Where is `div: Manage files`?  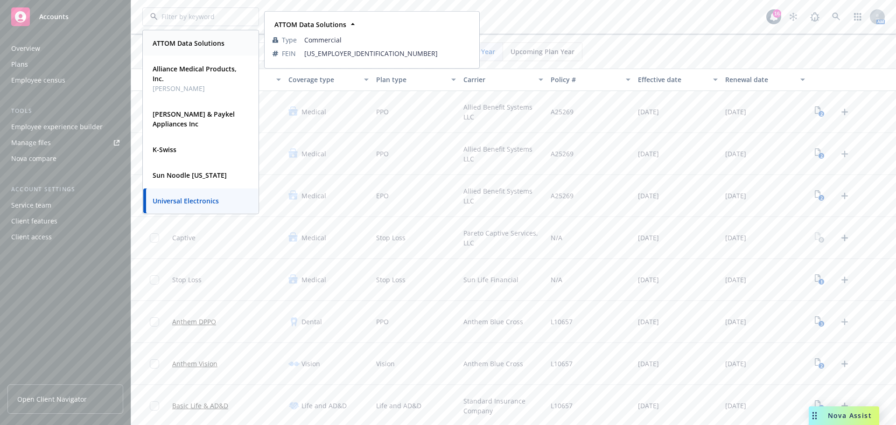 div: Manage files is located at coordinates (31, 143).